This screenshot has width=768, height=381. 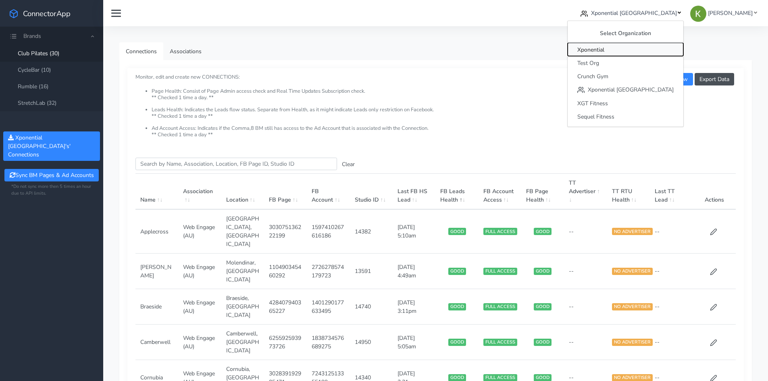 I want to click on td: 14950, so click(x=371, y=342).